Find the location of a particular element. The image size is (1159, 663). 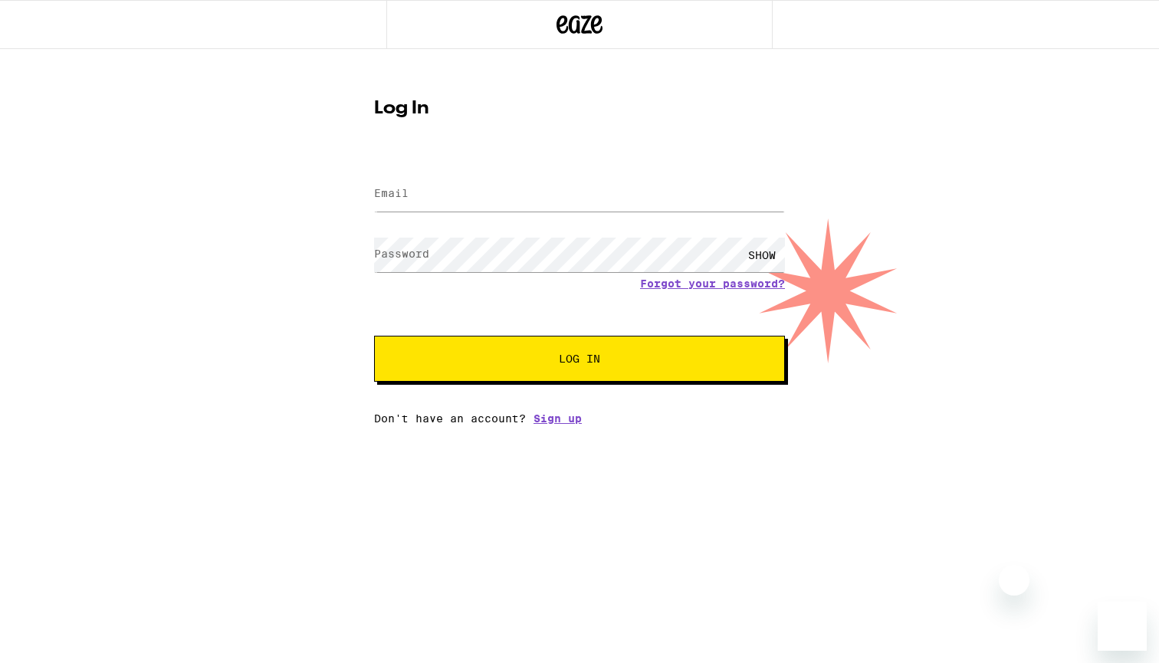

label: Password is located at coordinates (402, 254).